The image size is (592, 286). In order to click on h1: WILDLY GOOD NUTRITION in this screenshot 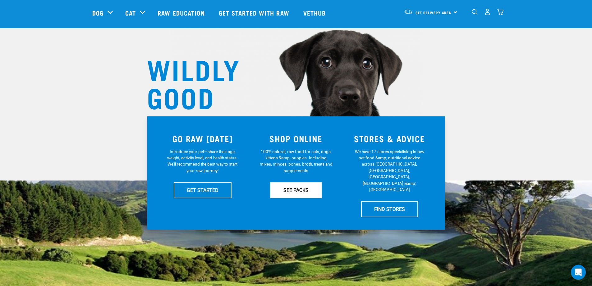, I will do `click(209, 96)`.